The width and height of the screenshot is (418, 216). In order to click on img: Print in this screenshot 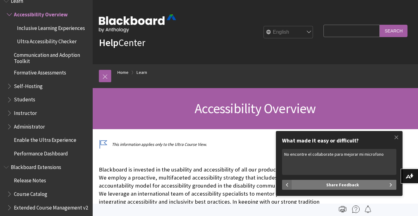, I will do `click(343, 209)`.